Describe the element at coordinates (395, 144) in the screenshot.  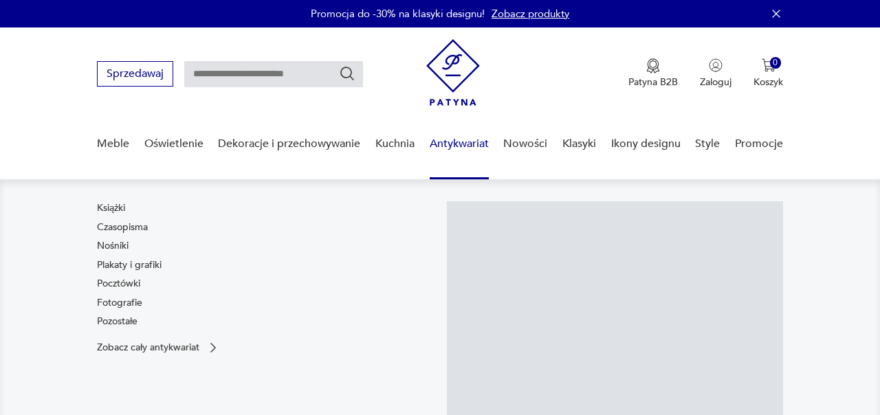
I see `a: Kuchnia` at that location.